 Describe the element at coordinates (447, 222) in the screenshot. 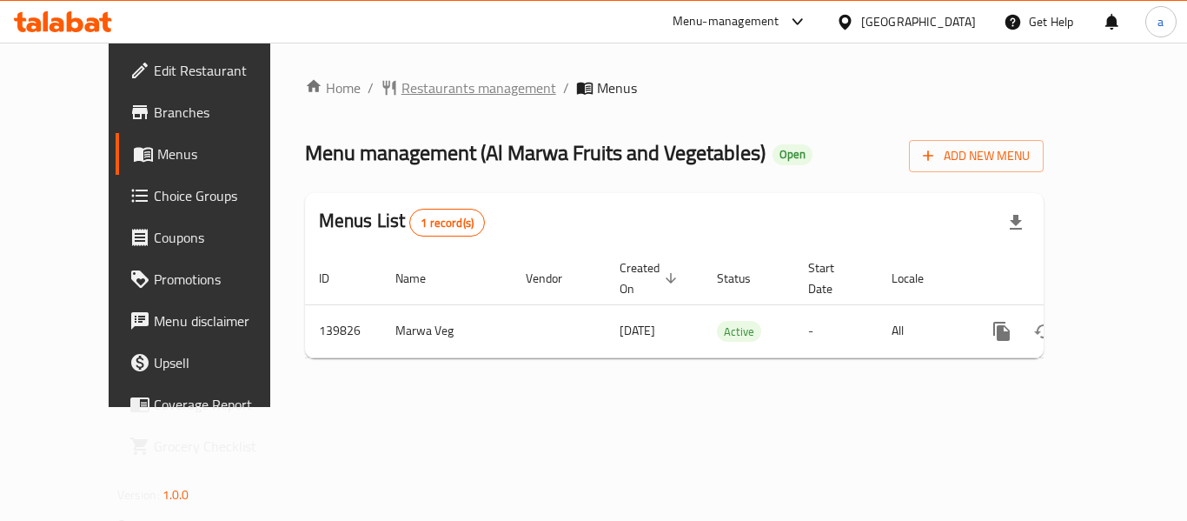

I see `span: 1 record(s)` at that location.